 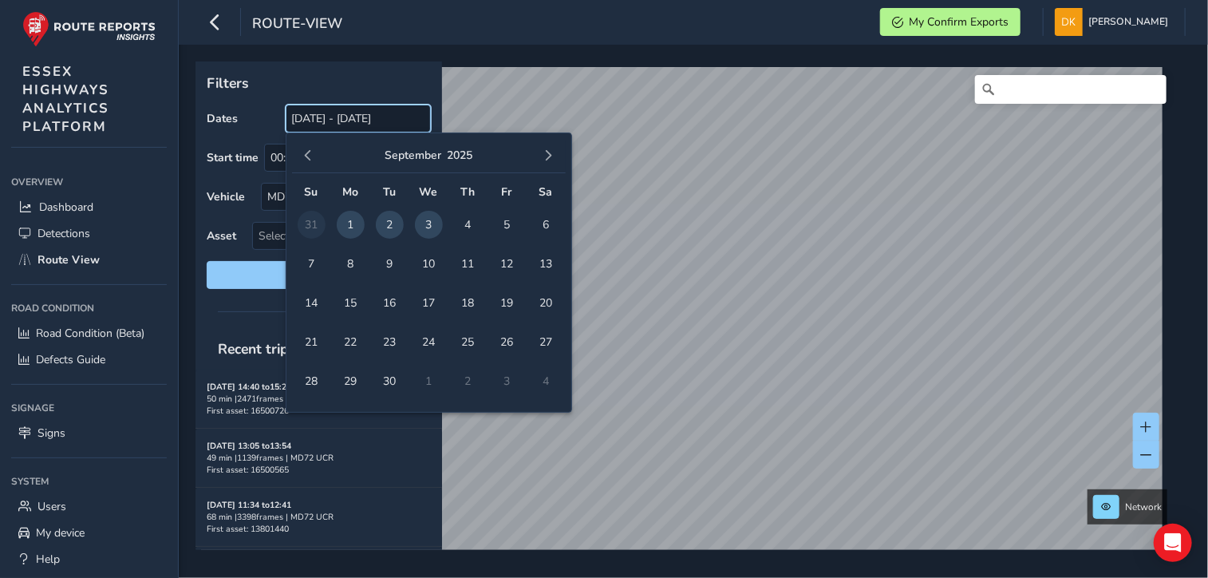 I want to click on canvas: Map, so click(x=682, y=318).